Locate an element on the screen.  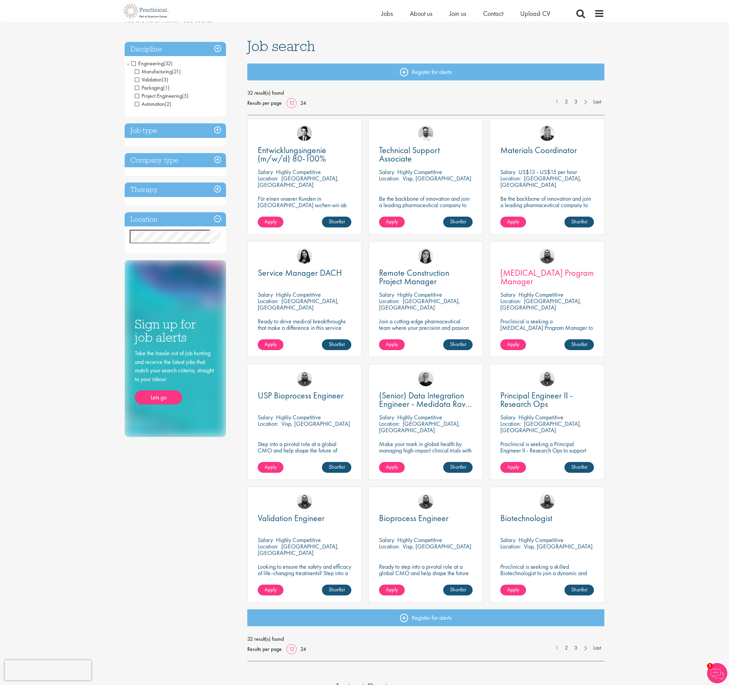
a: Join us is located at coordinates (458, 14).